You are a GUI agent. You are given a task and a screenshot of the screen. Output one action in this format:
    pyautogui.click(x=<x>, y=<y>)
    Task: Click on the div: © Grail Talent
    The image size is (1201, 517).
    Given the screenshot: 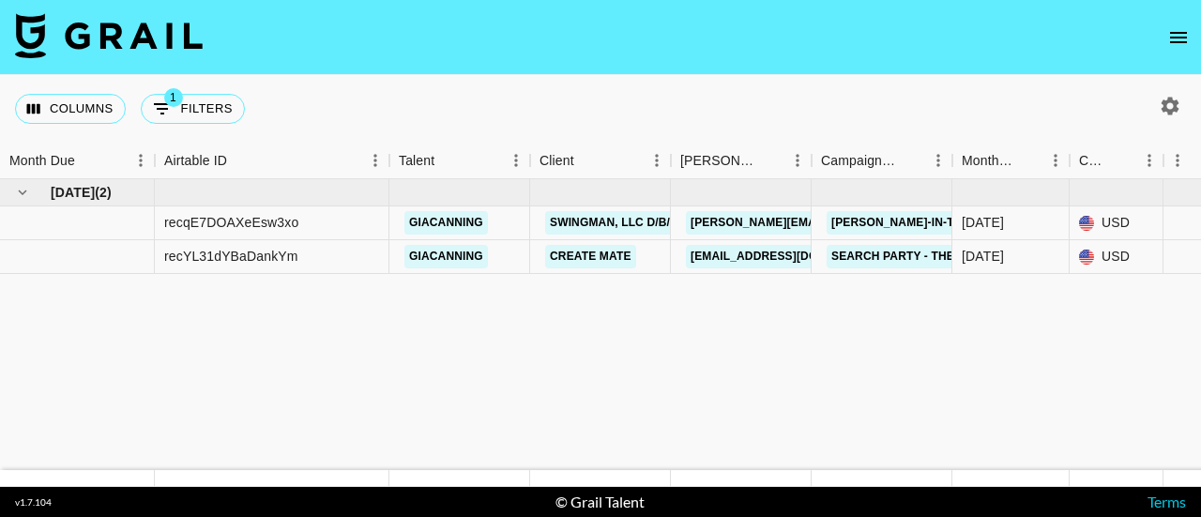 What is the action you would take?
    pyautogui.click(x=600, y=502)
    